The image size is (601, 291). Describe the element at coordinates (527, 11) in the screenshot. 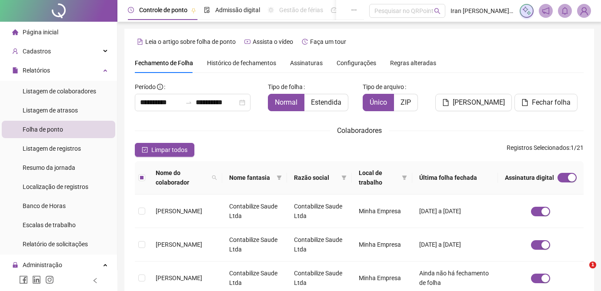

I see `img: sparkle-icon.fc2bf0ac1784a2077858766a79e2daf3.svg` at that location.